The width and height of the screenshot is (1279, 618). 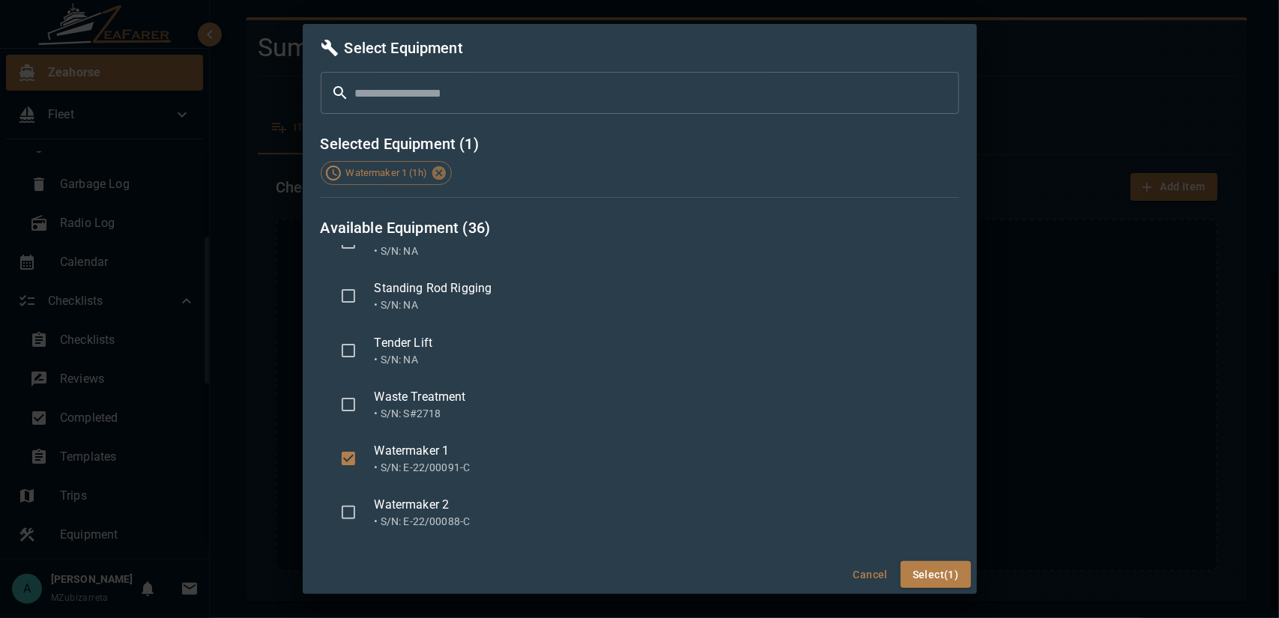 I want to click on p: • S/N: S#2718, so click(x=661, y=413).